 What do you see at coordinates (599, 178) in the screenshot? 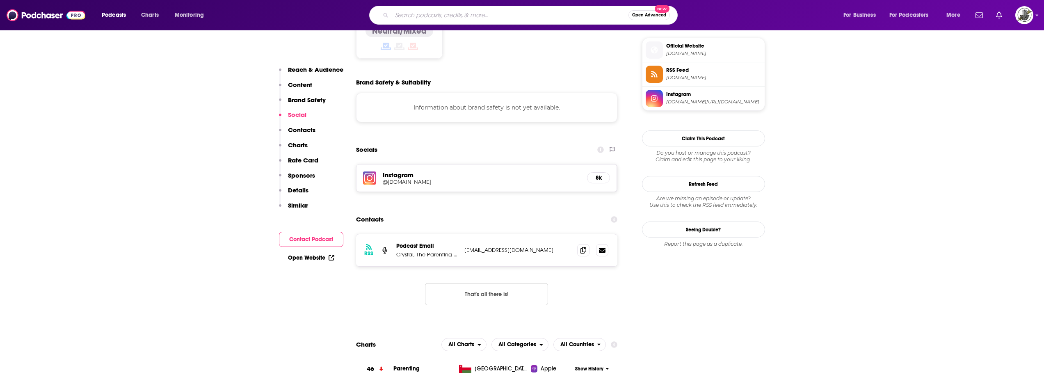
I see `h5: 8k` at bounding box center [599, 178].